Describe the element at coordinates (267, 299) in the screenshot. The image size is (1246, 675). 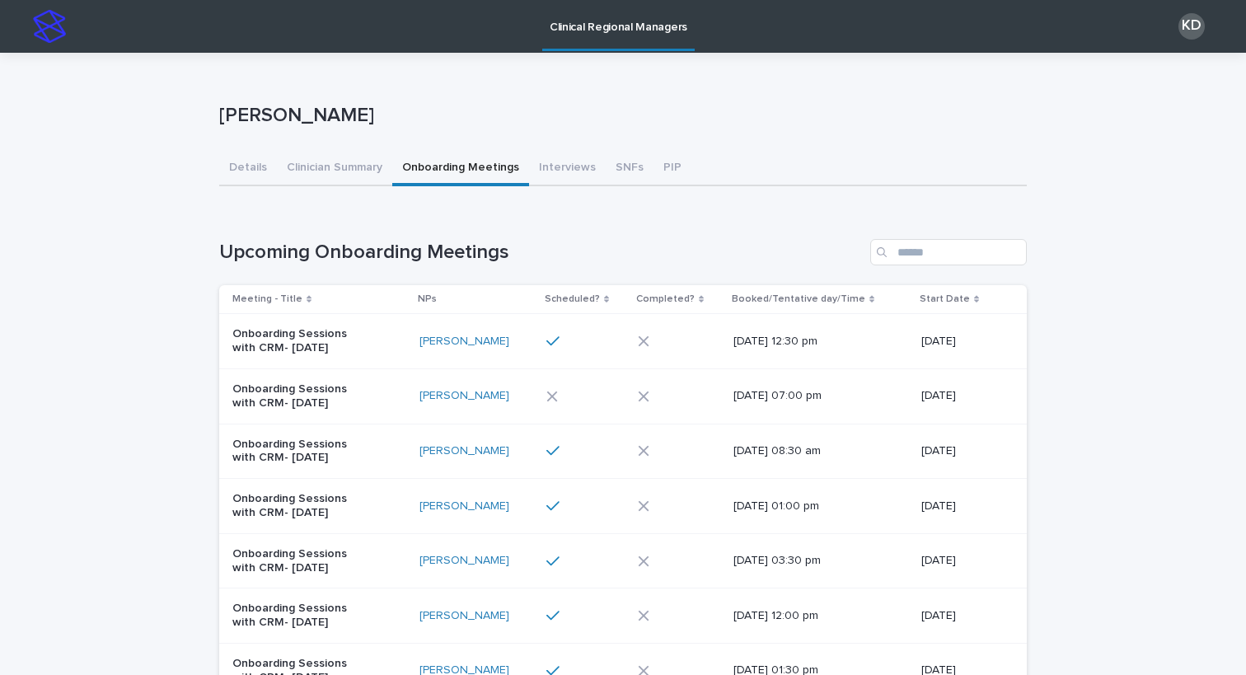
I see `p: Meeting - Title` at that location.